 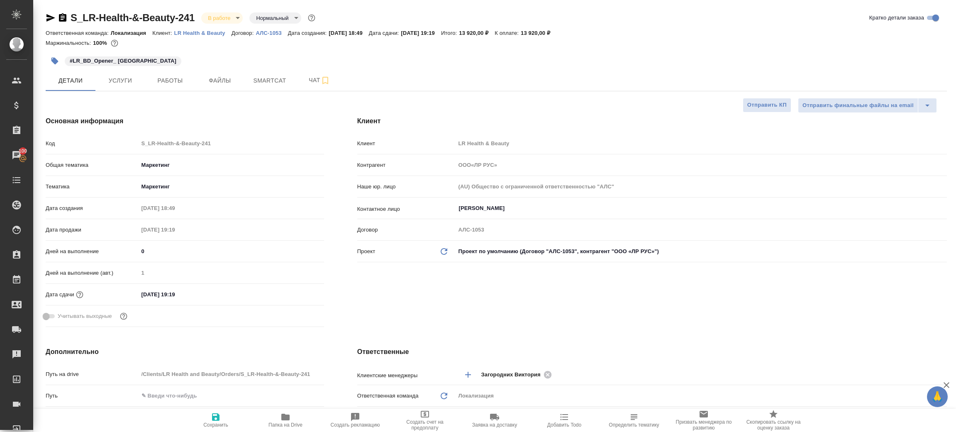 I want to click on p: Итого:, so click(x=450, y=33).